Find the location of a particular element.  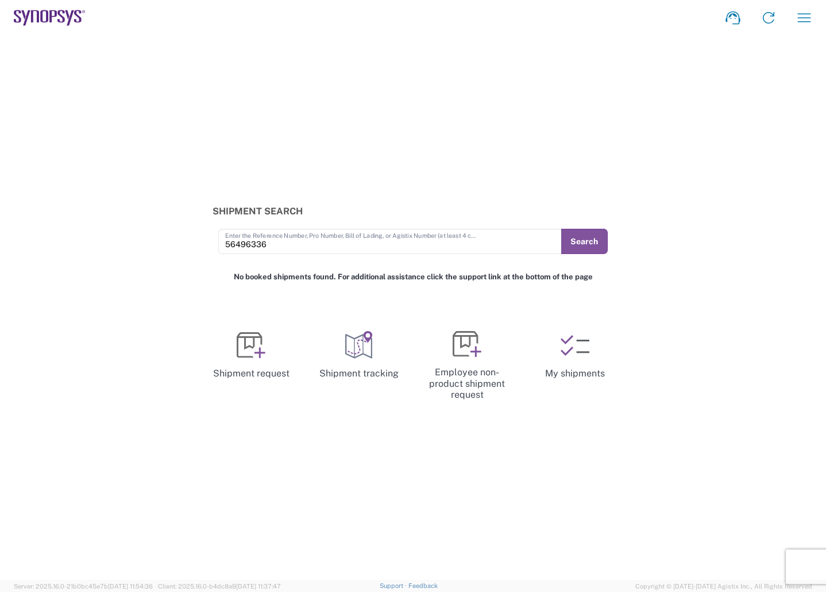

h3: Shipment Search is located at coordinates (413, 211).